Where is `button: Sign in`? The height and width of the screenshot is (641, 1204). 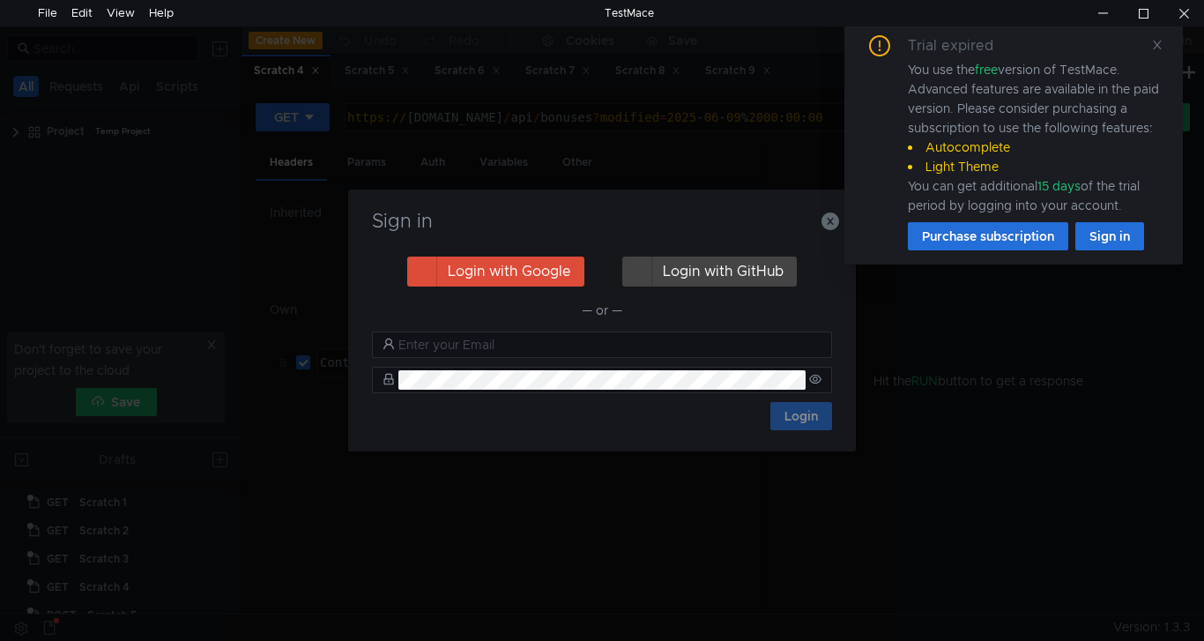
button: Sign in is located at coordinates (1110, 236).